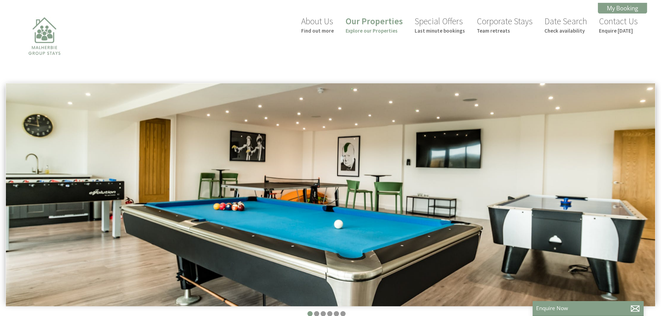 The image size is (661, 316). Describe the element at coordinates (374, 25) in the screenshot. I see `a: Our PropertiesExplore our Properties` at that location.